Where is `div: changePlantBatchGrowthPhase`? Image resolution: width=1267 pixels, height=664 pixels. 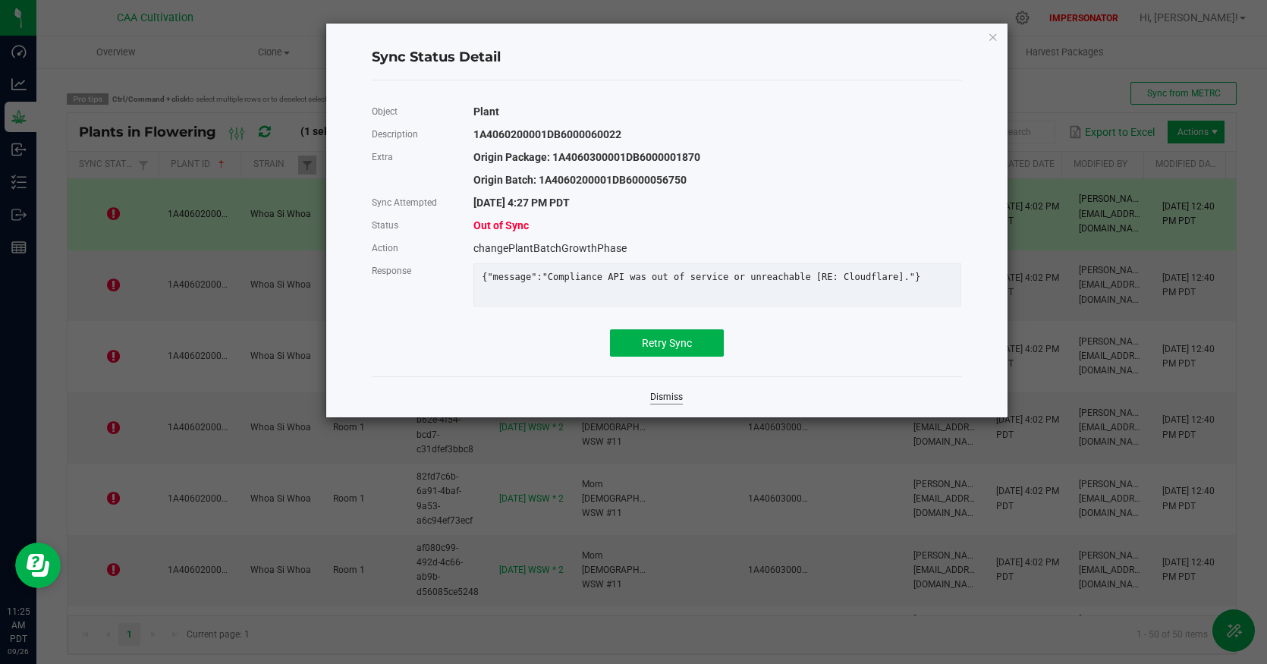 div: changePlantBatchGrowthPhase is located at coordinates (717, 248).